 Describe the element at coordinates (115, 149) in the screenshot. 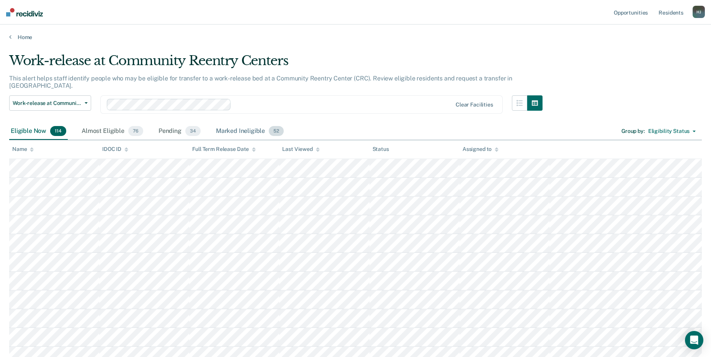

I see `div: IDOC ID` at that location.